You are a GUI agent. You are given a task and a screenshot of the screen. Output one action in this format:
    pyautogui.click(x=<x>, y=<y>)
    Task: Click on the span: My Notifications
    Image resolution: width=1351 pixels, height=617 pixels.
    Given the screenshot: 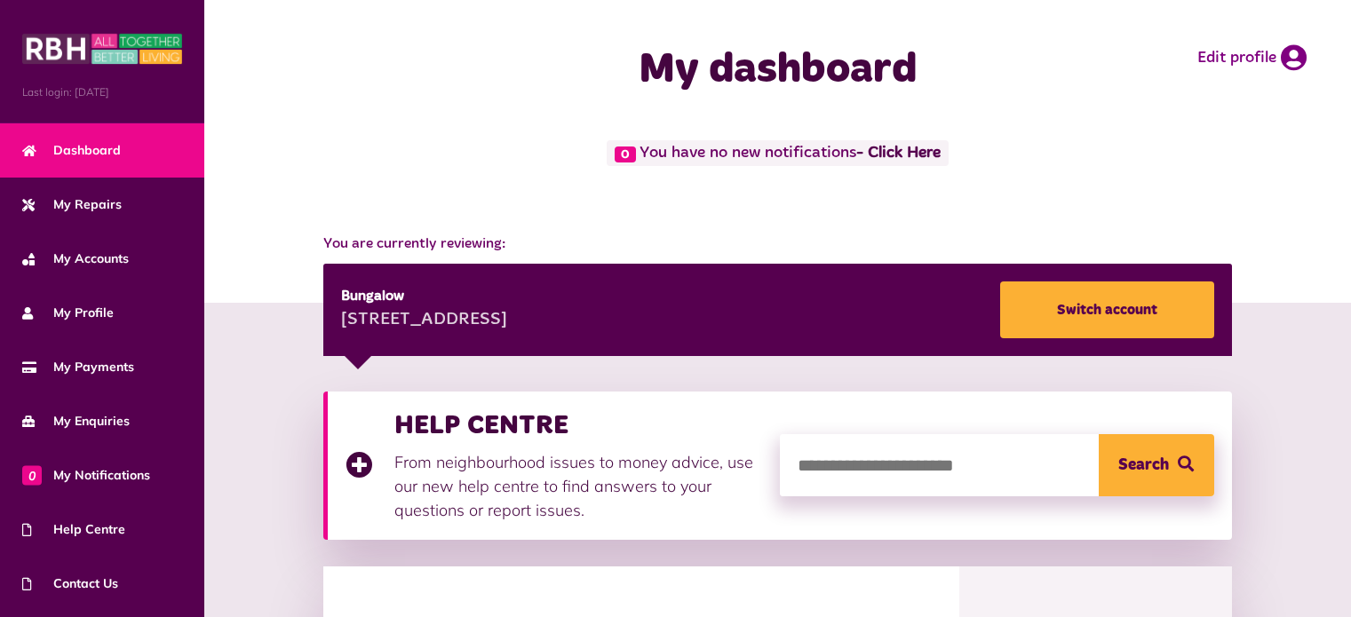 What is the action you would take?
    pyautogui.click(x=86, y=475)
    